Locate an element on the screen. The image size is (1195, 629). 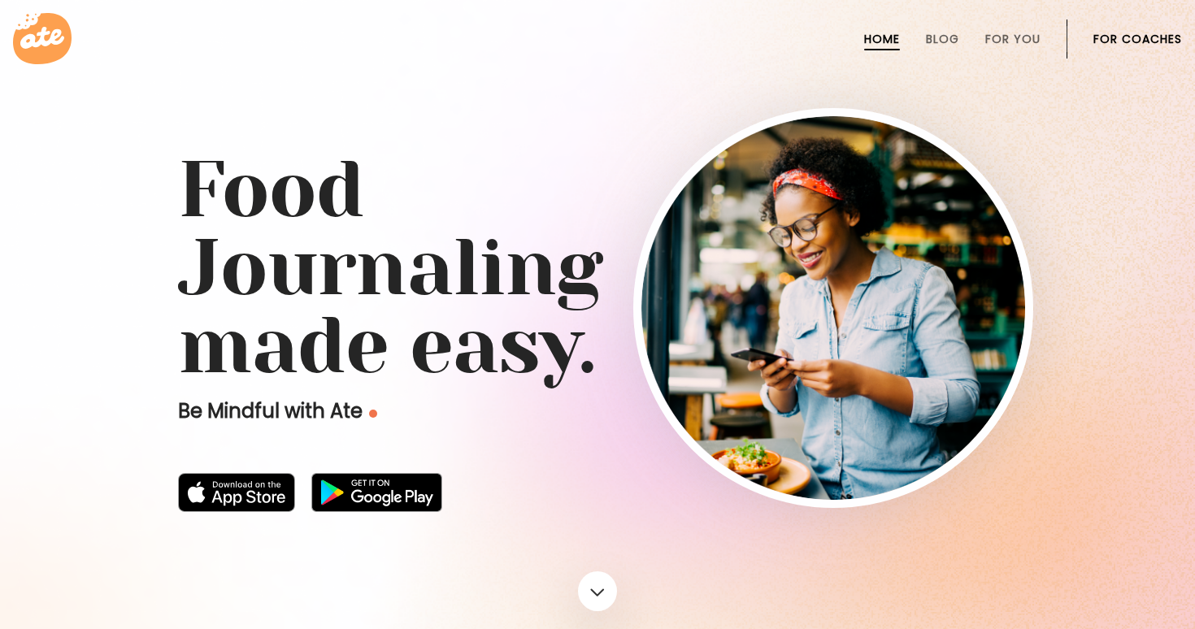
p: Be Mindful with Ate is located at coordinates (406, 411).